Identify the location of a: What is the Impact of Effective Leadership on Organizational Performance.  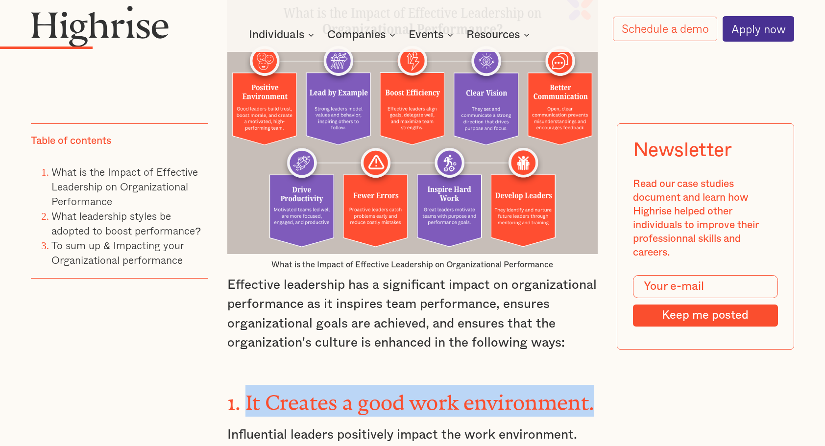
(124, 187).